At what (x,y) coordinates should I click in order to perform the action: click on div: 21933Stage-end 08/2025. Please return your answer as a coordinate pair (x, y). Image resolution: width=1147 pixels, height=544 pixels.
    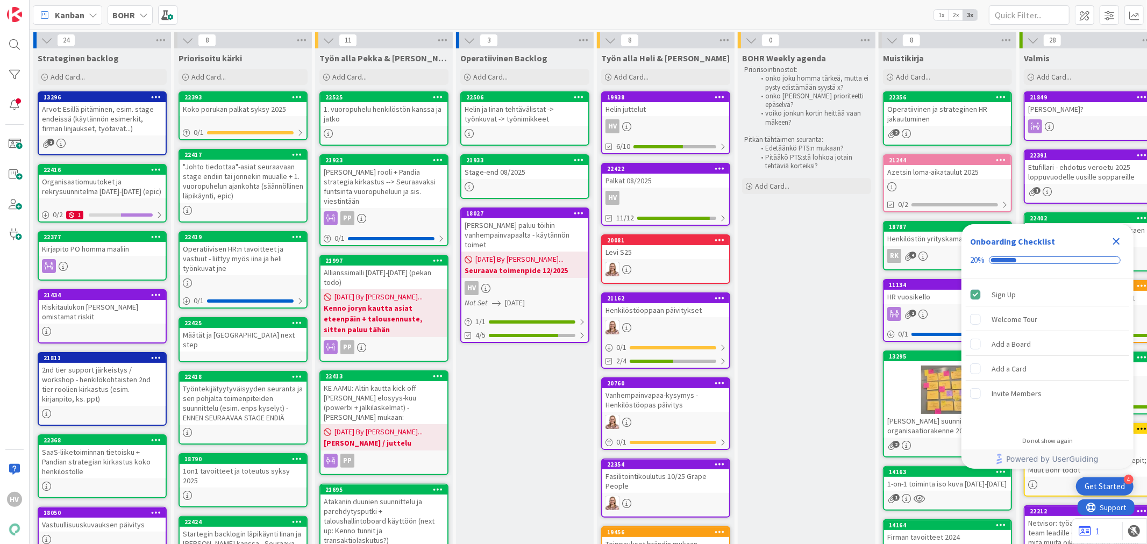
    Looking at the image, I should click on (525, 167).